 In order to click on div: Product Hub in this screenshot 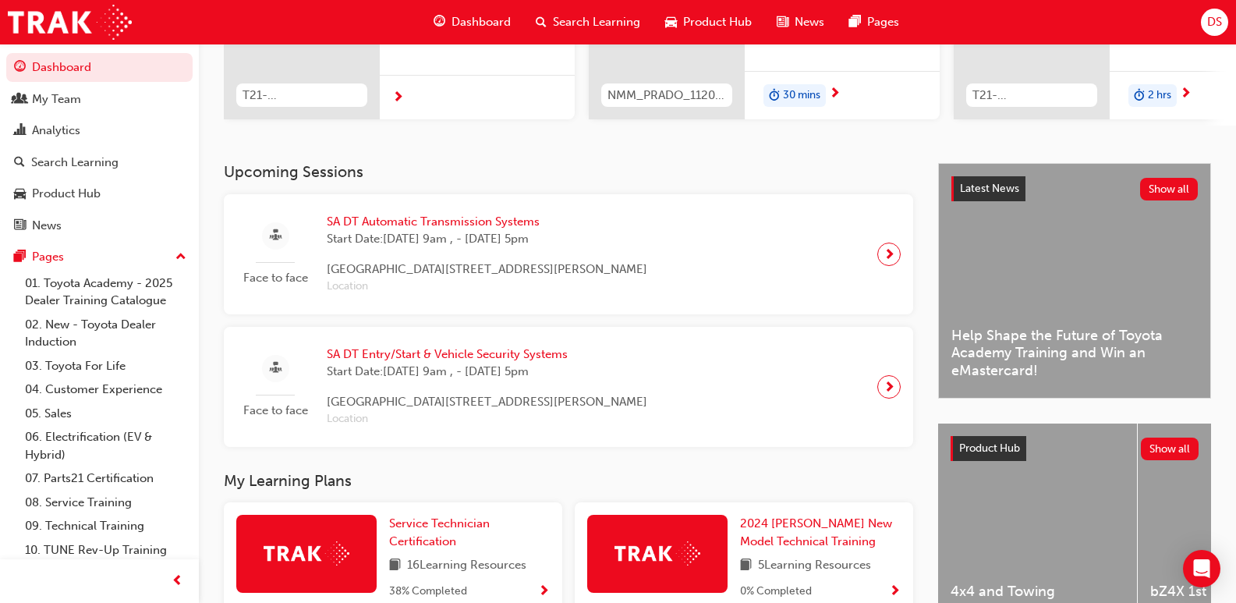, I will do `click(66, 193)`.